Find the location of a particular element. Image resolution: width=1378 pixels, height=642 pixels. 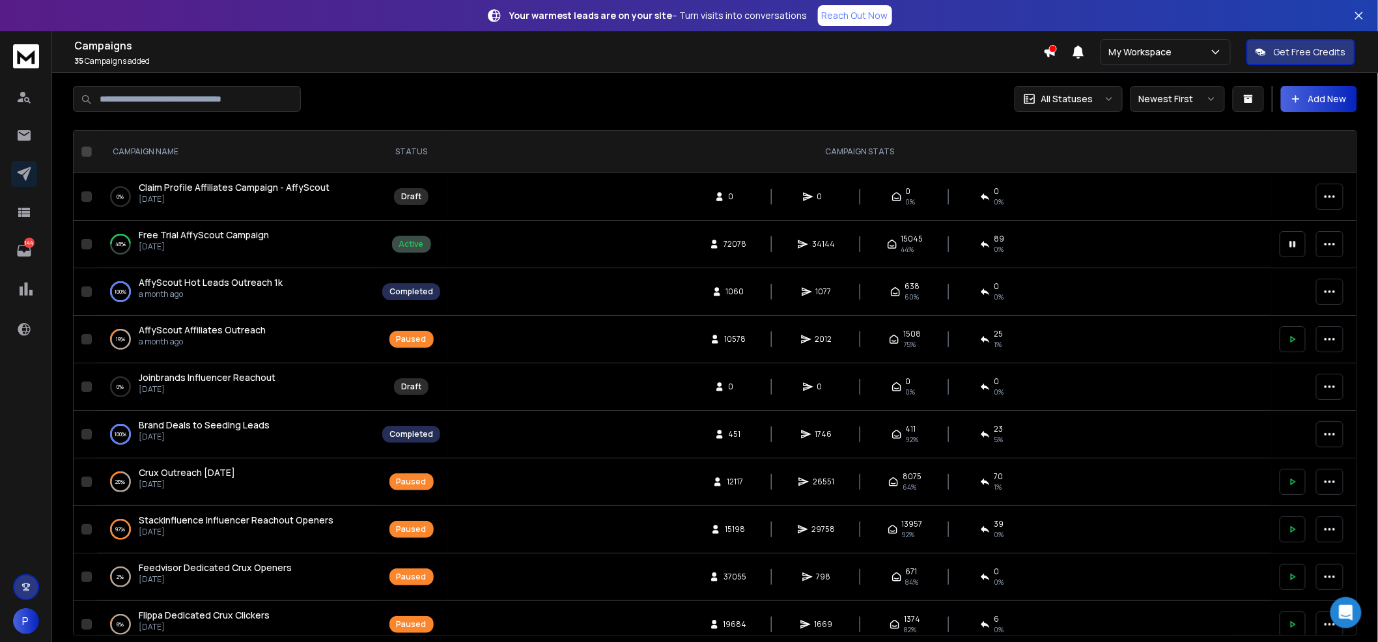

span: 37055 is located at coordinates (735, 577).